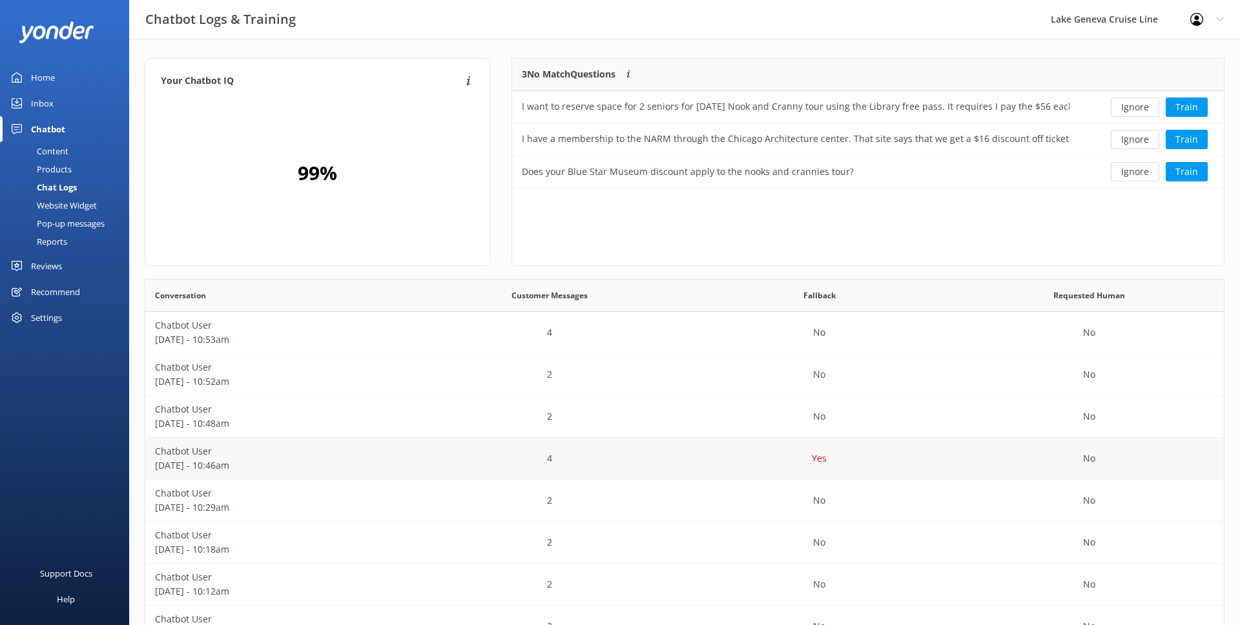  What do you see at coordinates (56, 223) in the screenshot?
I see `div: Pop-up messages` at bounding box center [56, 223].